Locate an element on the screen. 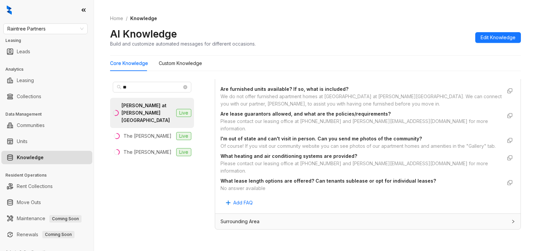 Image resolution: width=537 pixels, height=251 pixels. span: Raintree Partners is located at coordinates (45, 29).